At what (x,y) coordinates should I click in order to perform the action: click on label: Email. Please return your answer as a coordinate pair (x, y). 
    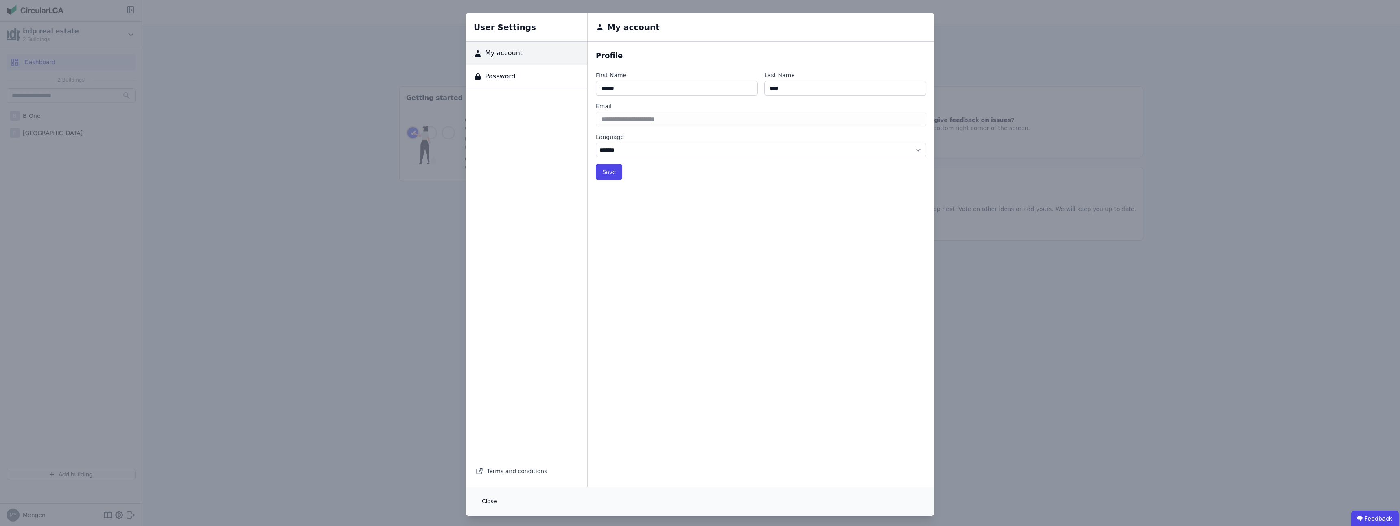
    Looking at the image, I should click on (761, 106).